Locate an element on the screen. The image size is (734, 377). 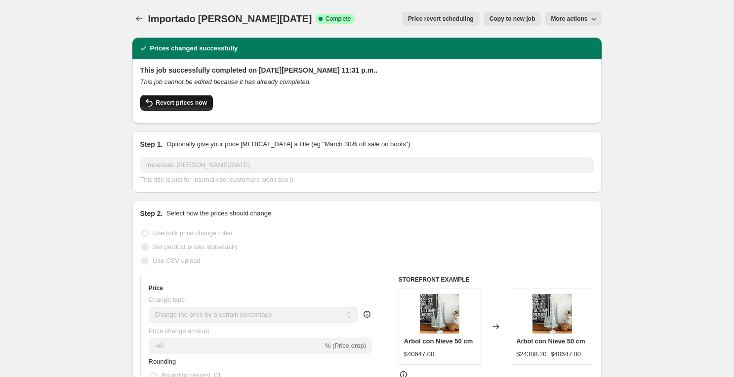
h6: STOREFRONT EXAMPLE is located at coordinates (496, 280).